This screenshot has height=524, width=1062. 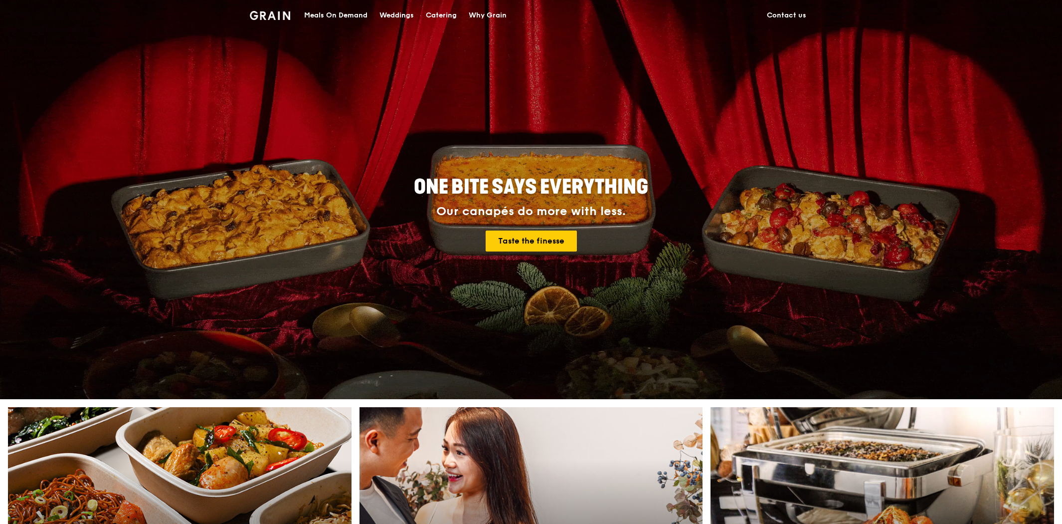 I want to click on a: Contact us, so click(x=786, y=15).